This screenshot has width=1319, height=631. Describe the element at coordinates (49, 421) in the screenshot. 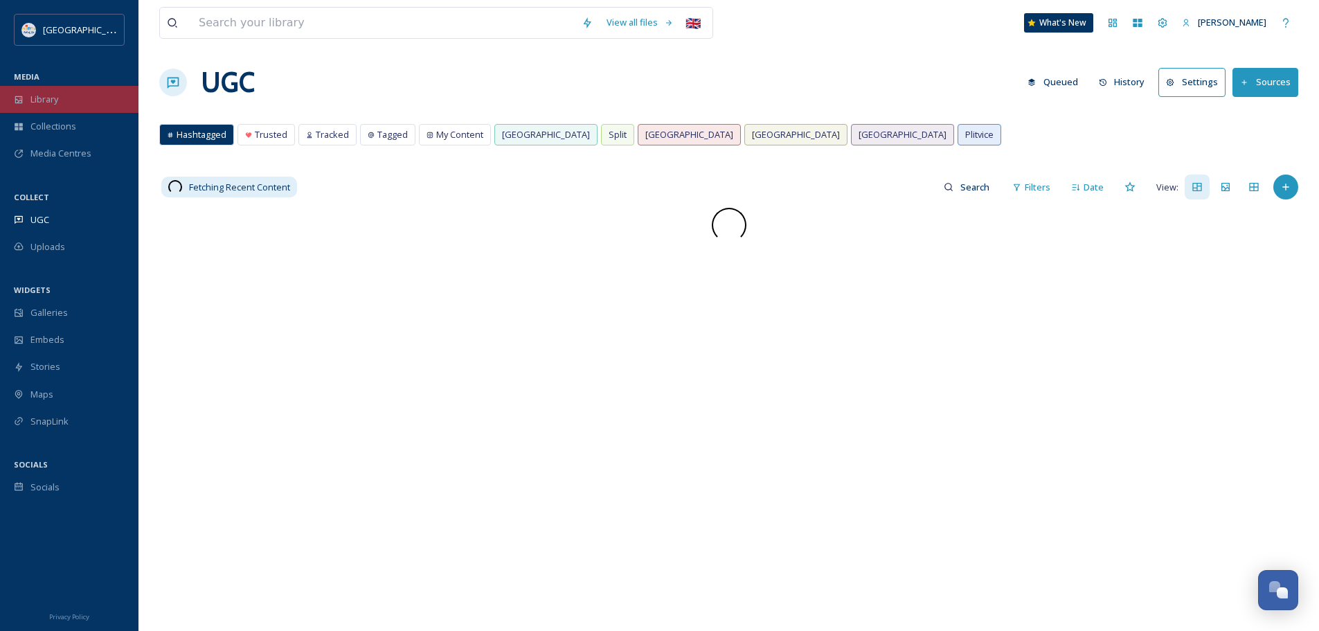

I see `span: SnapLink` at that location.